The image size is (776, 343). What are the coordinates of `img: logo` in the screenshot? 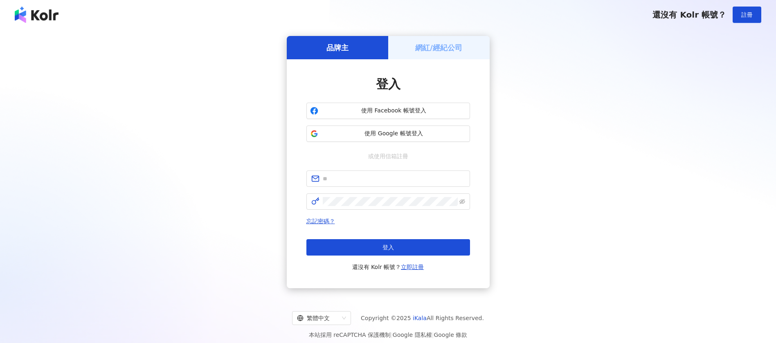 It's located at (36, 15).